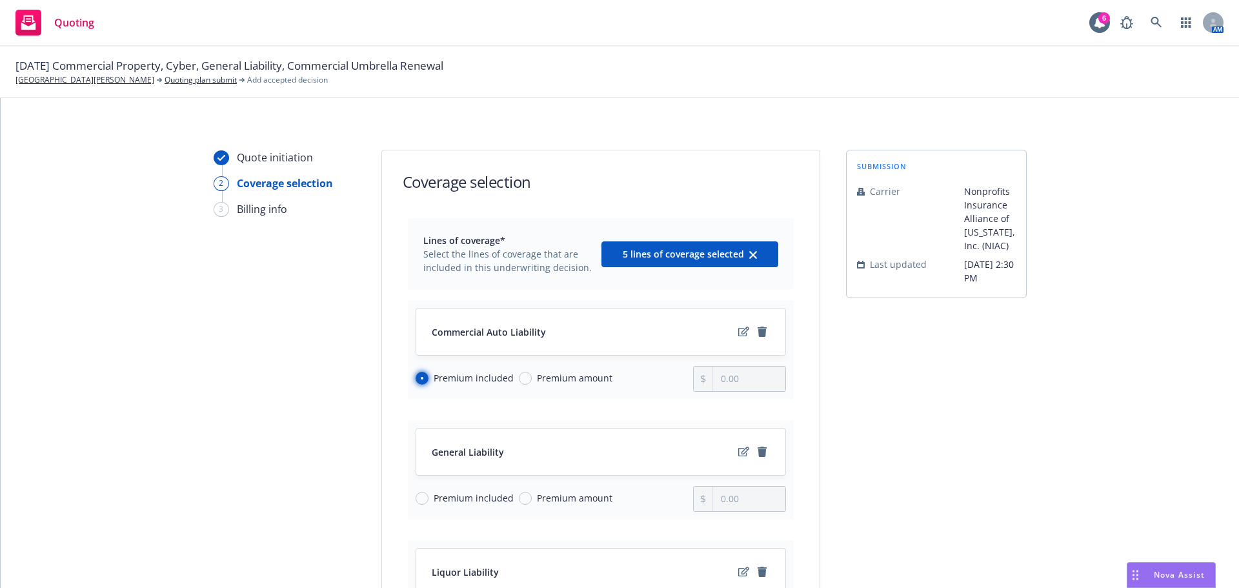 The image size is (1239, 588). I want to click on div: Drag to move, so click(1135, 575).